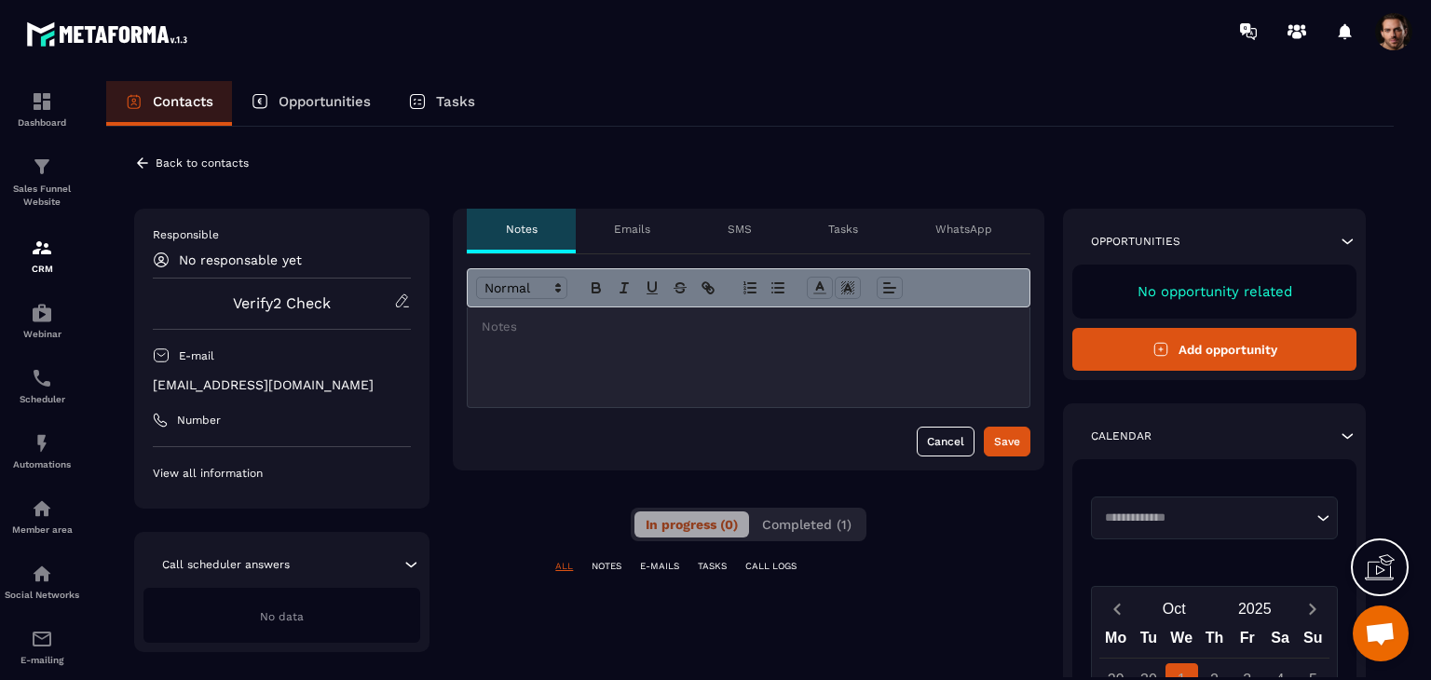  What do you see at coordinates (42, 268) in the screenshot?
I see `p: CRM` at bounding box center [42, 268].